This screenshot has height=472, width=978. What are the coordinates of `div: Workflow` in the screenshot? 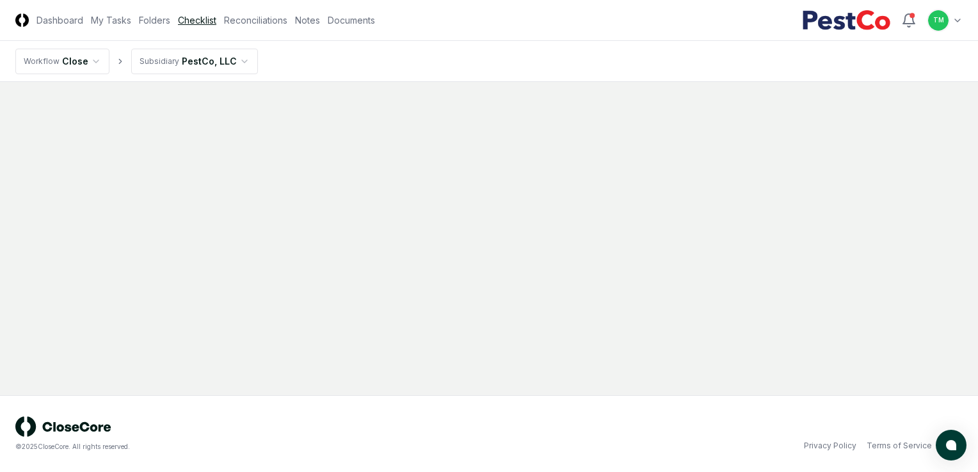 It's located at (42, 61).